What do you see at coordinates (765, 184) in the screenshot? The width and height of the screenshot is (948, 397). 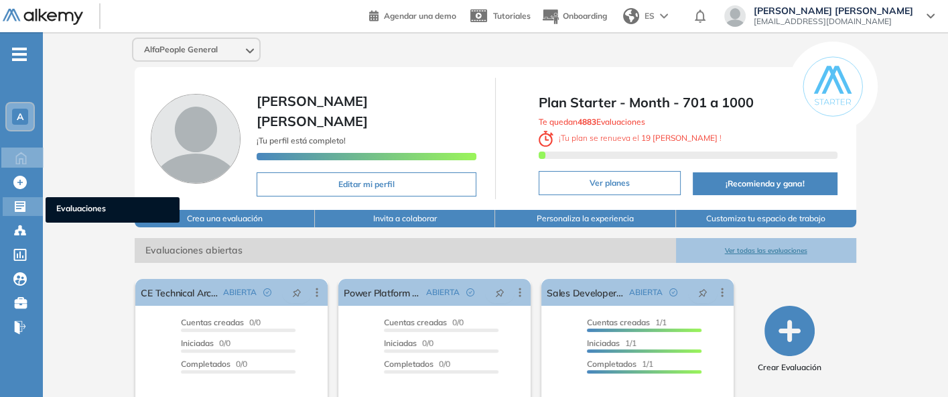 I see `button: ¡Recomienda y gana!` at bounding box center [765, 184].